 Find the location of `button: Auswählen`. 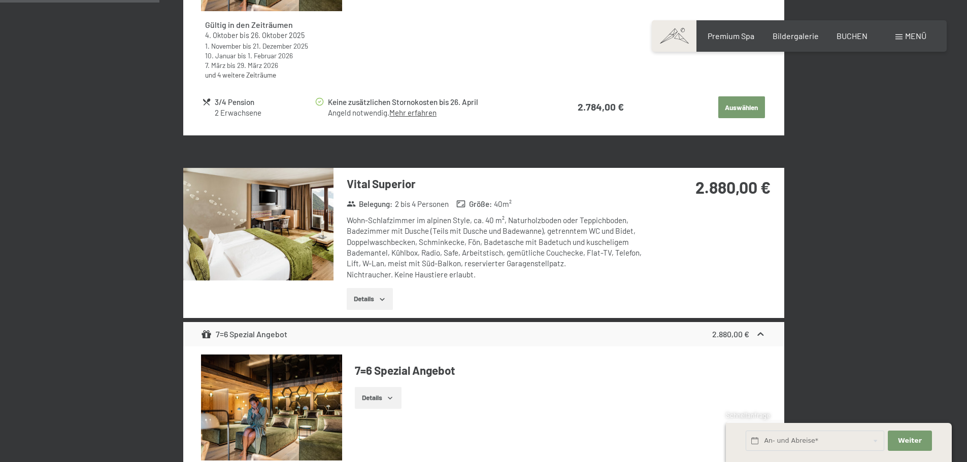

button: Auswählen is located at coordinates (741, 108).